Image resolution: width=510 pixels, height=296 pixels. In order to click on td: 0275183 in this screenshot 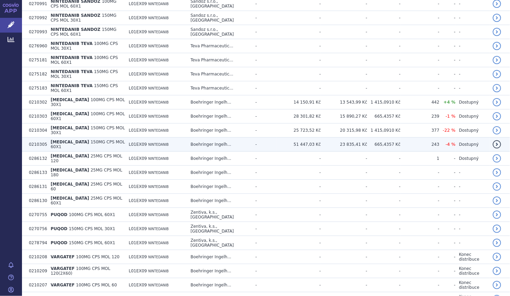, I will do `click(36, 88)`.